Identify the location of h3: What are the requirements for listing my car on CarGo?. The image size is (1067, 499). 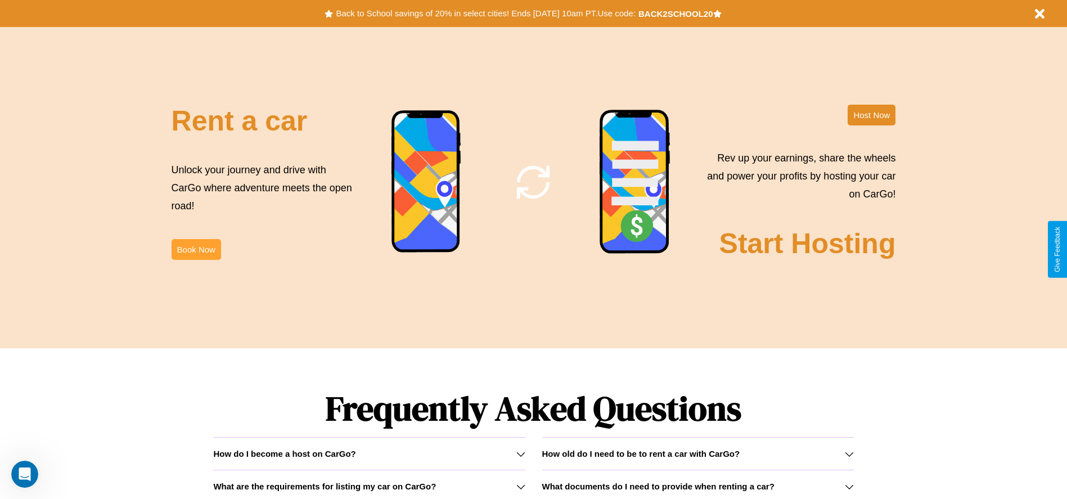
(324, 486).